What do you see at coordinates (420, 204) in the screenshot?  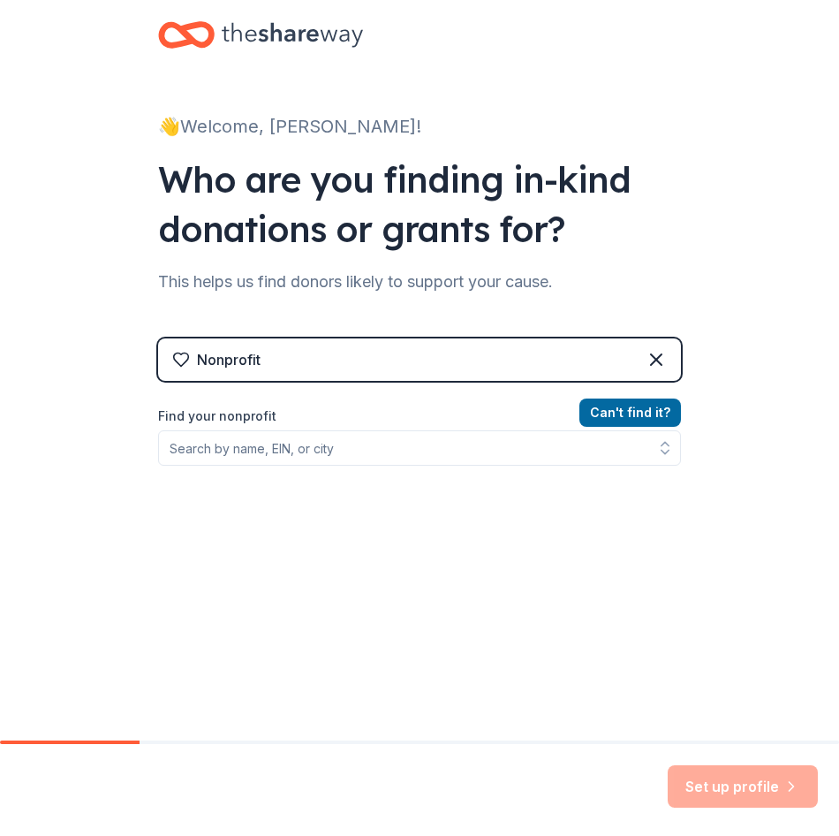 I see `div: Who are you finding in-kind donations or grants for?` at bounding box center [420, 204].